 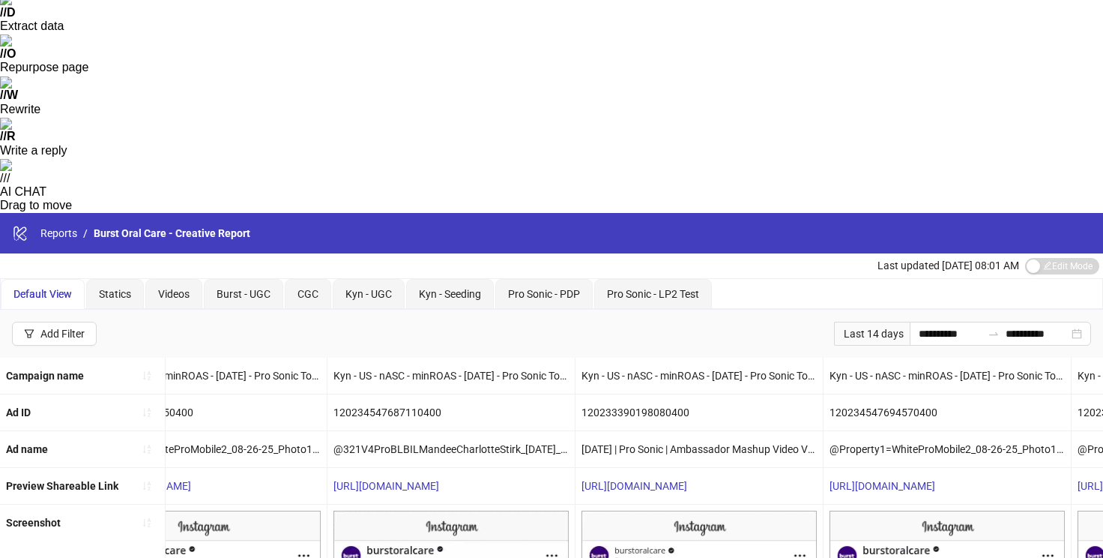 What do you see at coordinates (62, 334) in the screenshot?
I see `div: Add Filter` at bounding box center [62, 334].